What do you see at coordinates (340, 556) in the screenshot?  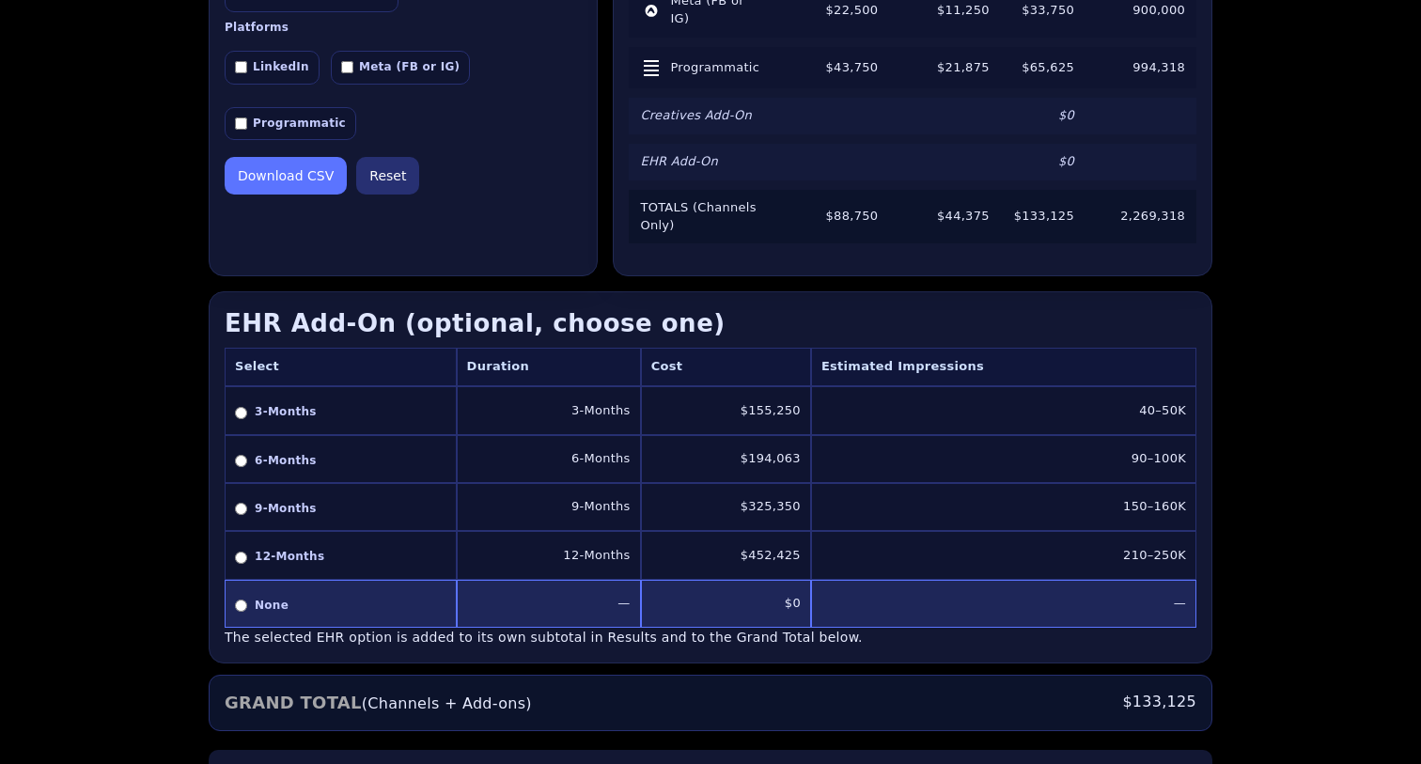 I see `label: 12-Months` at bounding box center [340, 556].